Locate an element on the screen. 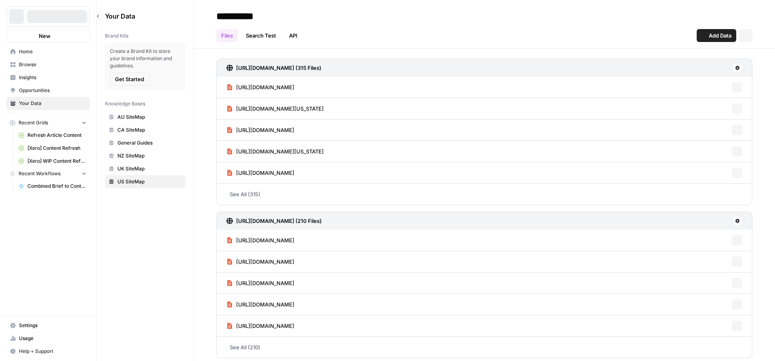 This screenshot has height=361, width=775. a: Insights is located at coordinates (48, 78).